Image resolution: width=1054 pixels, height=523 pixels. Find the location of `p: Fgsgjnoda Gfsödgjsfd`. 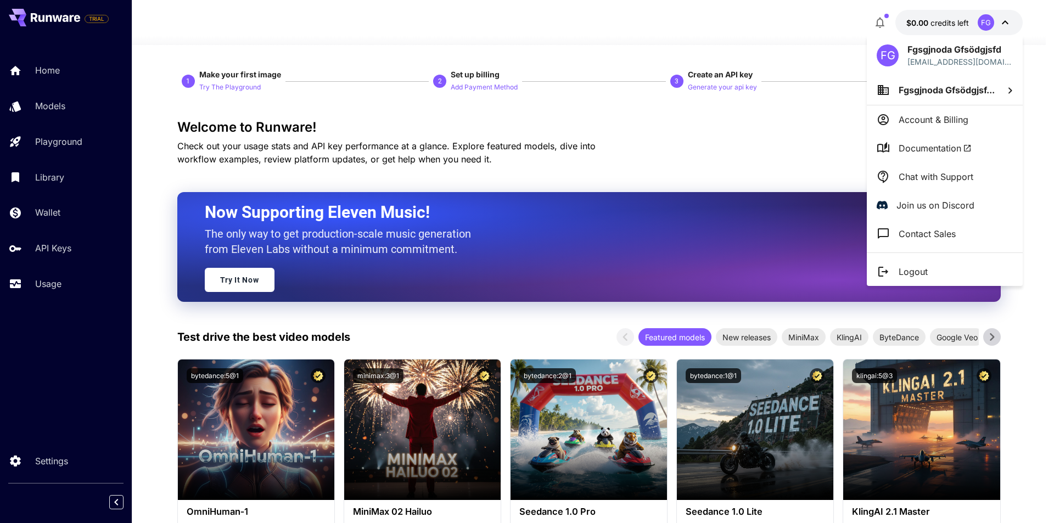

p: Fgsgjnoda Gfsödgjsfd is located at coordinates (960, 49).